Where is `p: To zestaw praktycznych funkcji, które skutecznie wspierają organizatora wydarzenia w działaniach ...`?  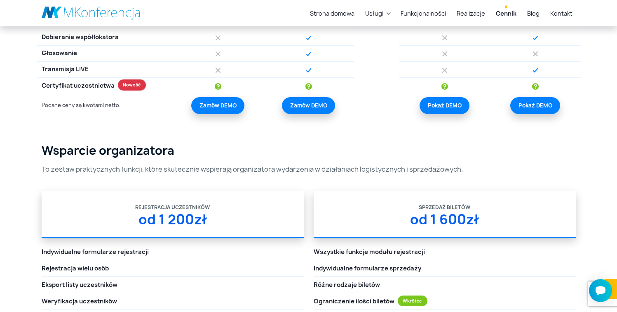
p: To zestaw praktycznych funkcji, które skutecznie wspierają organizatora wydarzenia w działaniach ... is located at coordinates (309, 169).